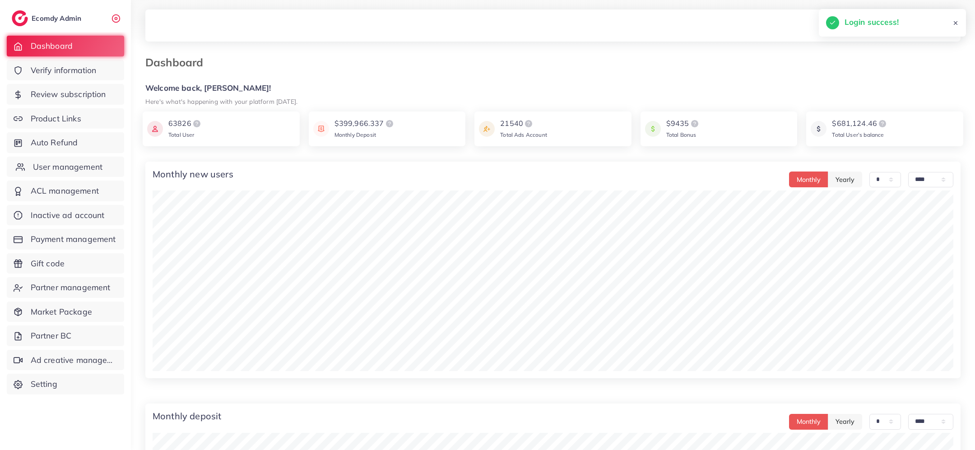 The image size is (975, 450). I want to click on a: Gift code, so click(65, 264).